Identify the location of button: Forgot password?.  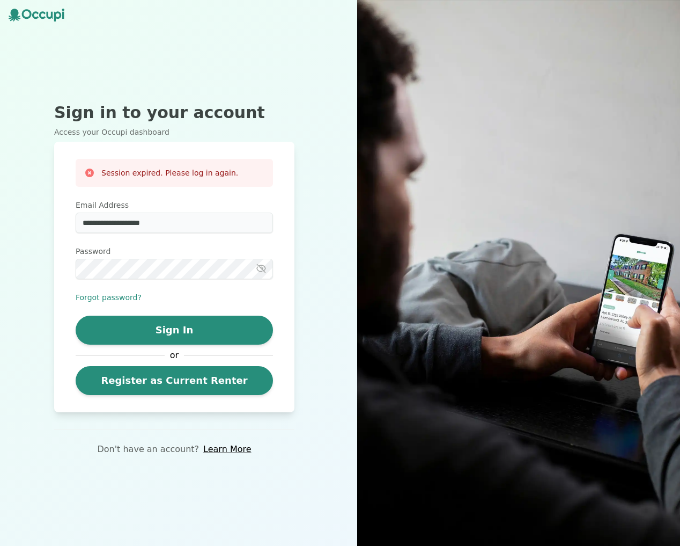
(108, 297).